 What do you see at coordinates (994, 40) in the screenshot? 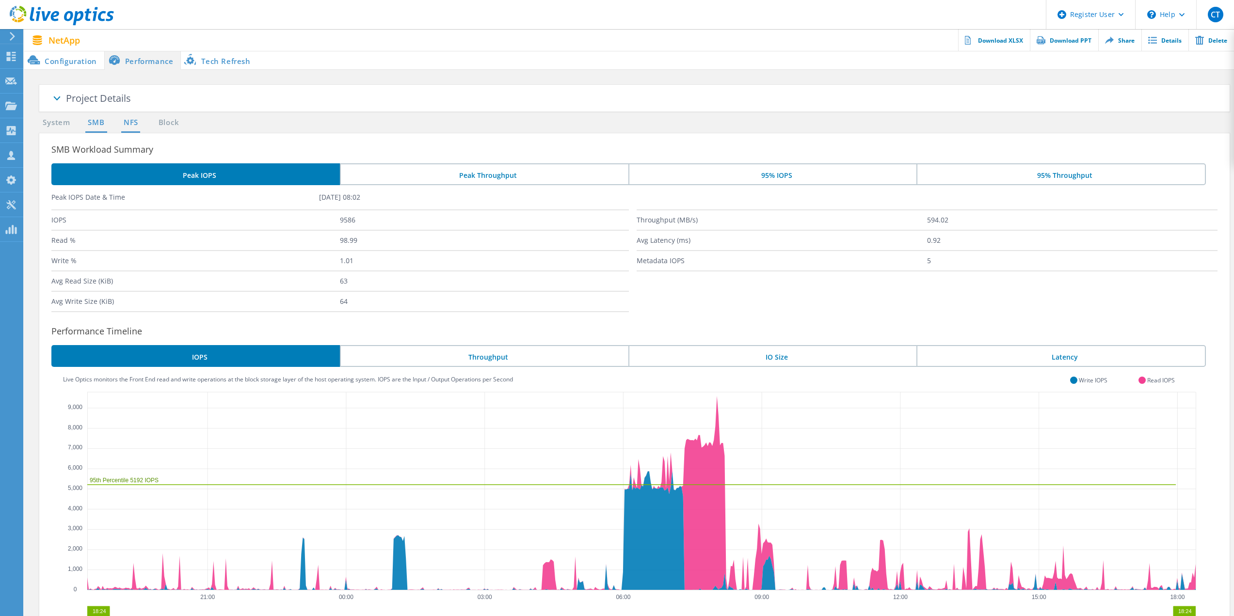
I see `a: Download XLSX` at bounding box center [994, 40].